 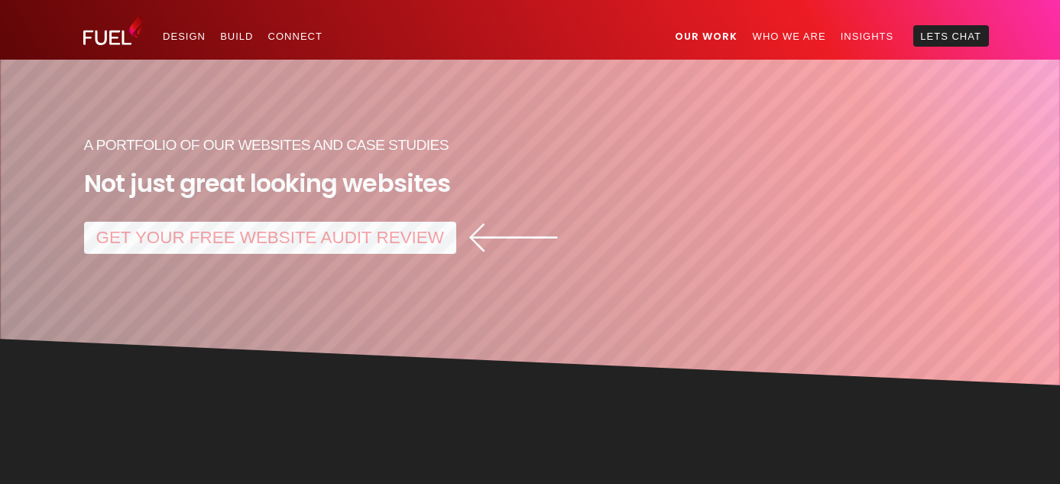 I want to click on a: Our Work, so click(x=706, y=36).